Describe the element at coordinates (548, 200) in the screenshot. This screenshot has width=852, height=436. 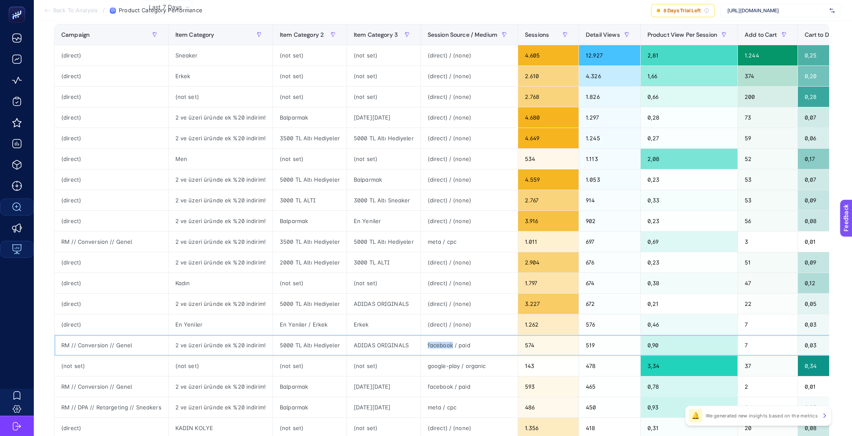
I see `div: 2.767` at that location.